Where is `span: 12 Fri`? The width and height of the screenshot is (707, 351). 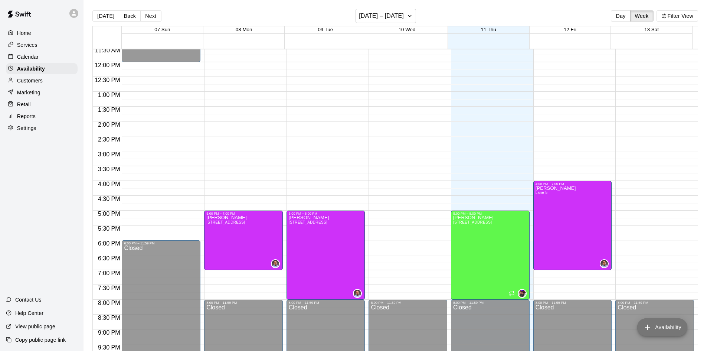 span: 12 Fri is located at coordinates (570, 29).